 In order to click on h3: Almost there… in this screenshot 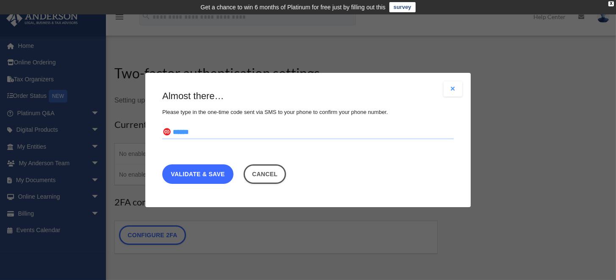, I will do `click(308, 96)`.